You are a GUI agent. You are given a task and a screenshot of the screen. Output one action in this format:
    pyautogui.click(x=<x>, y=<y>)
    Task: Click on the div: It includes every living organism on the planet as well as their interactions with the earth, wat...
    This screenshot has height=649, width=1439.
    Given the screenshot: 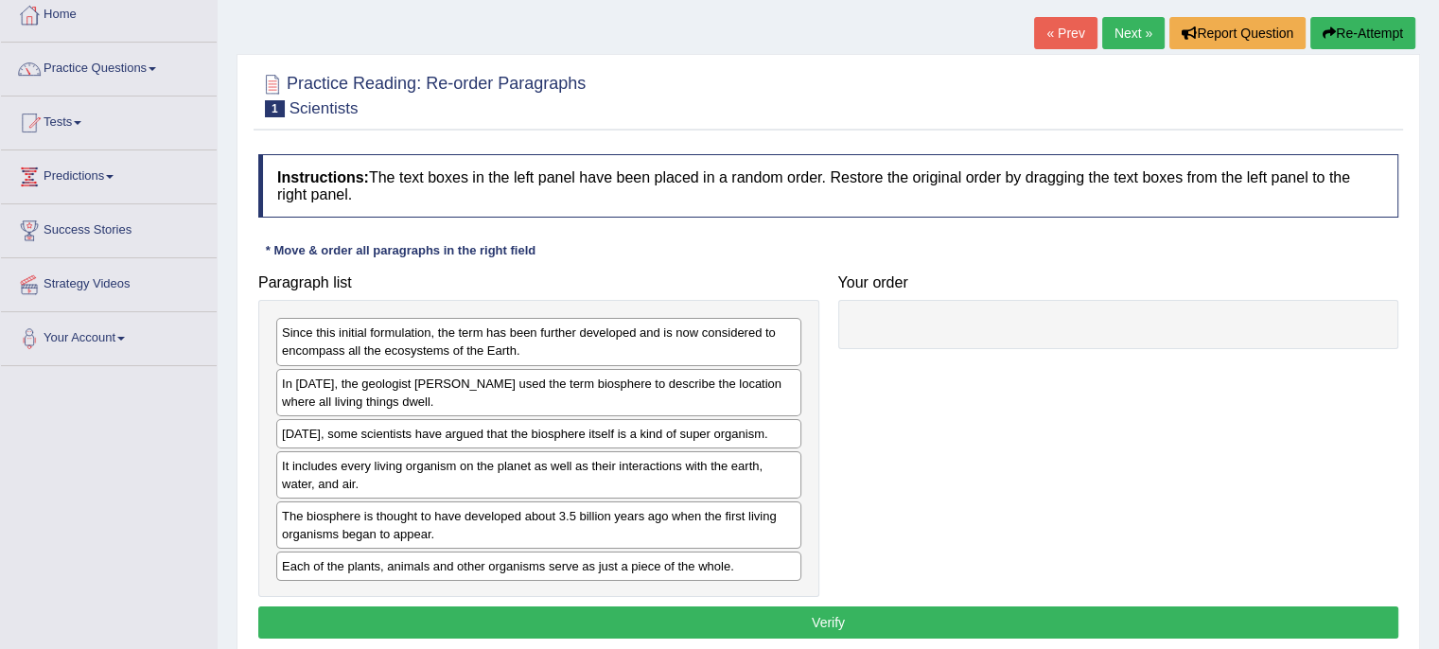 What is the action you would take?
    pyautogui.click(x=538, y=475)
    